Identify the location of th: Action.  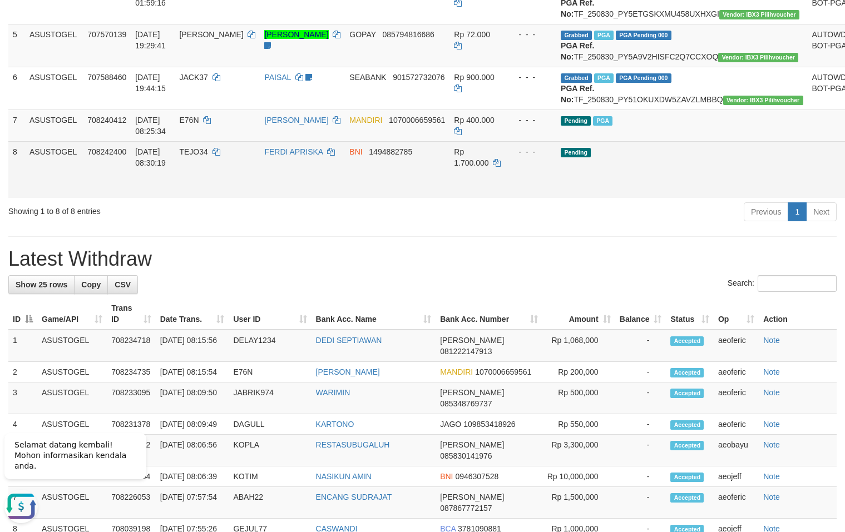
(797, 314).